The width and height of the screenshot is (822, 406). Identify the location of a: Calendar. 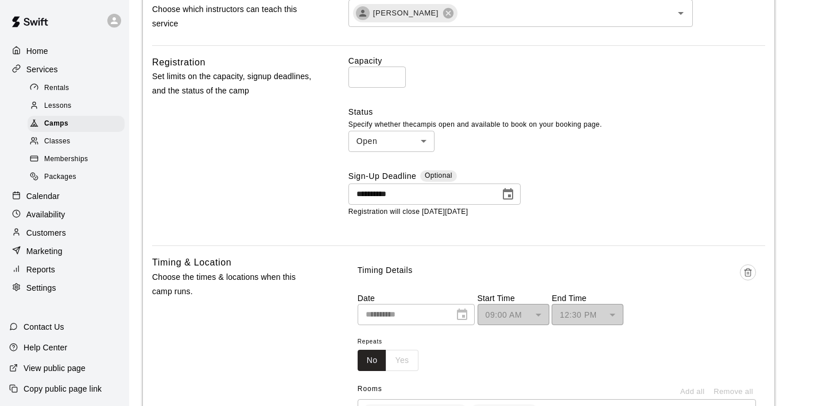
(64, 196).